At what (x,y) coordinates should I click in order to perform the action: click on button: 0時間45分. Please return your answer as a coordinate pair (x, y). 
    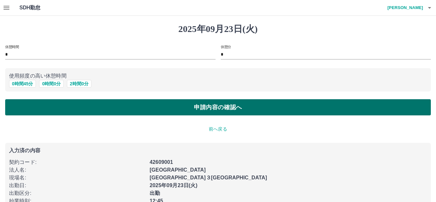
    Looking at the image, I should click on (22, 84).